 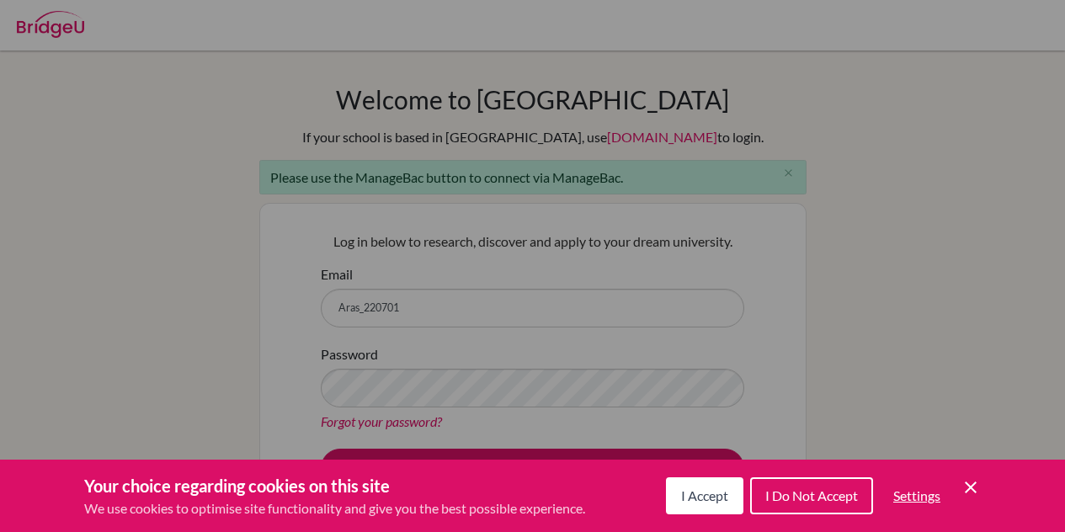 I want to click on h3: Your choice regarding cookies on this site, so click(x=334, y=486).